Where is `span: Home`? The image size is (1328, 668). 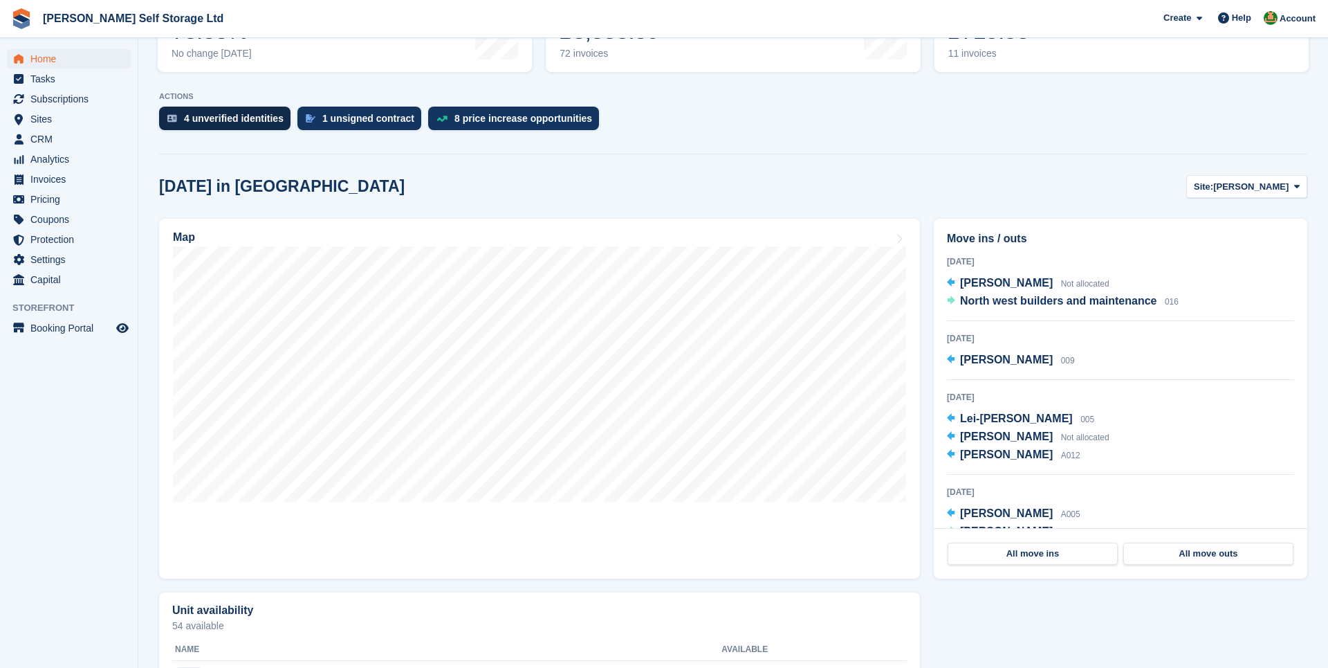
span: Home is located at coordinates (72, 59).